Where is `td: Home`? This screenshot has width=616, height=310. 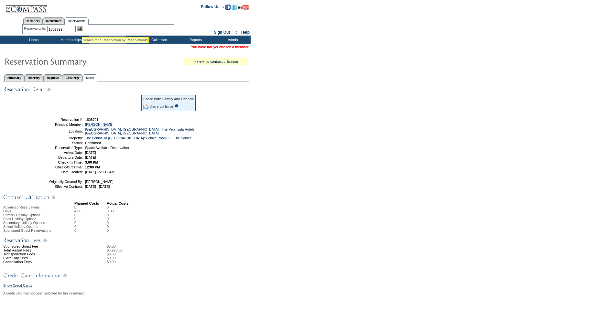 td: Home is located at coordinates (33, 39).